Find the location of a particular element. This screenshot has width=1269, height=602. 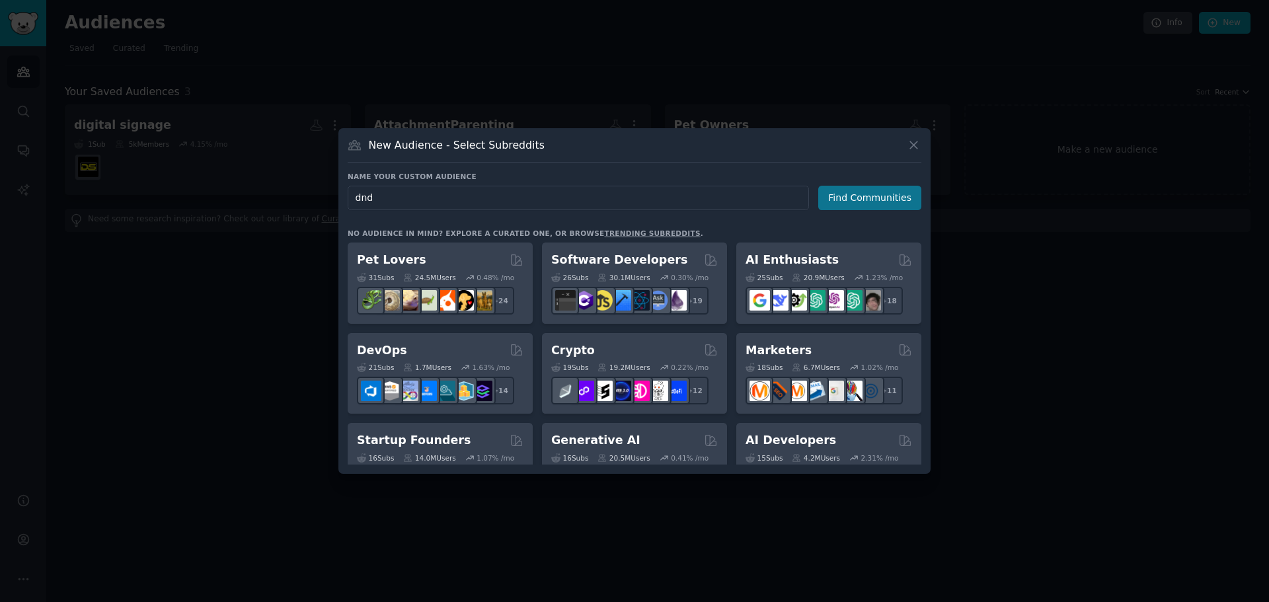

div: No audience in mind? Explore a curated one, or browse . is located at coordinates (525, 233).